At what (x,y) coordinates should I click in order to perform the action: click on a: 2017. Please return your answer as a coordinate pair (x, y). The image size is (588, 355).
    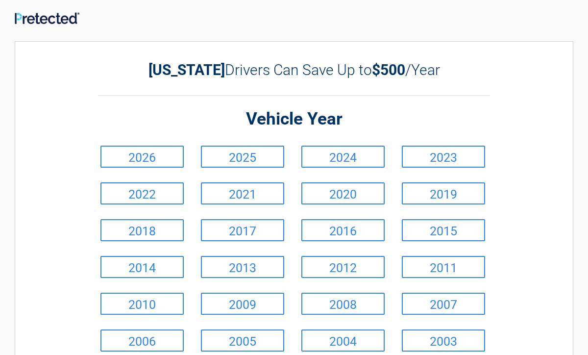
    Looking at the image, I should click on (243, 230).